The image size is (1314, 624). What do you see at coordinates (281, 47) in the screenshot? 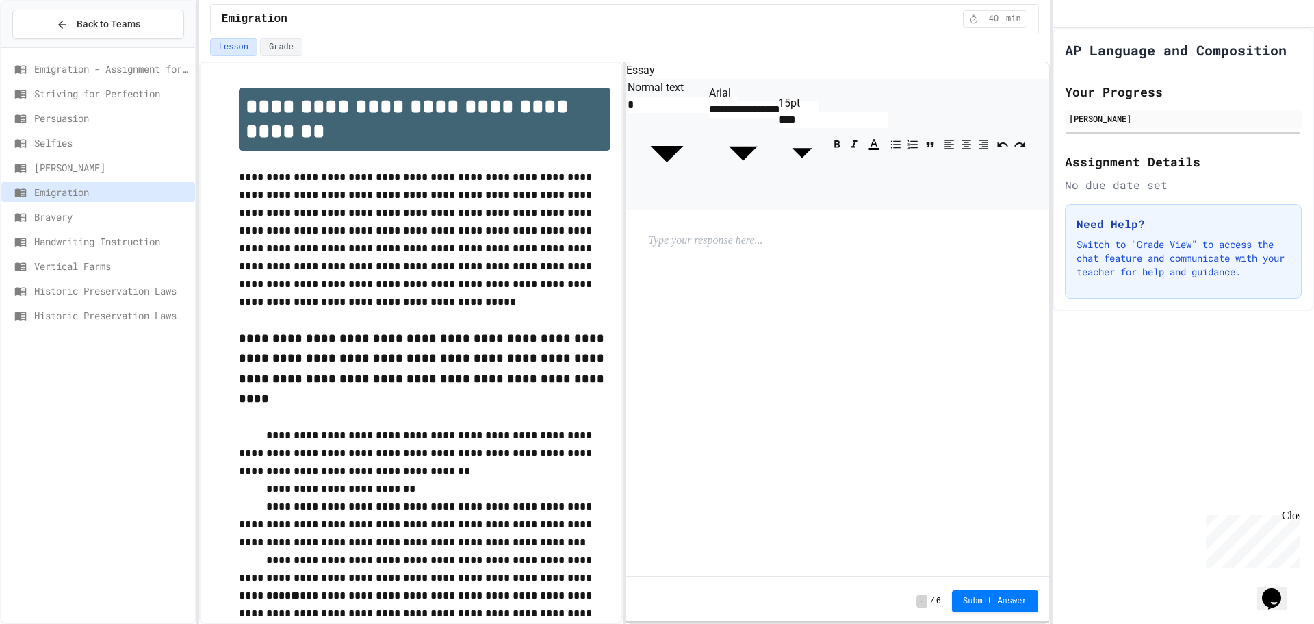
I see `button: Grade` at bounding box center [281, 47].